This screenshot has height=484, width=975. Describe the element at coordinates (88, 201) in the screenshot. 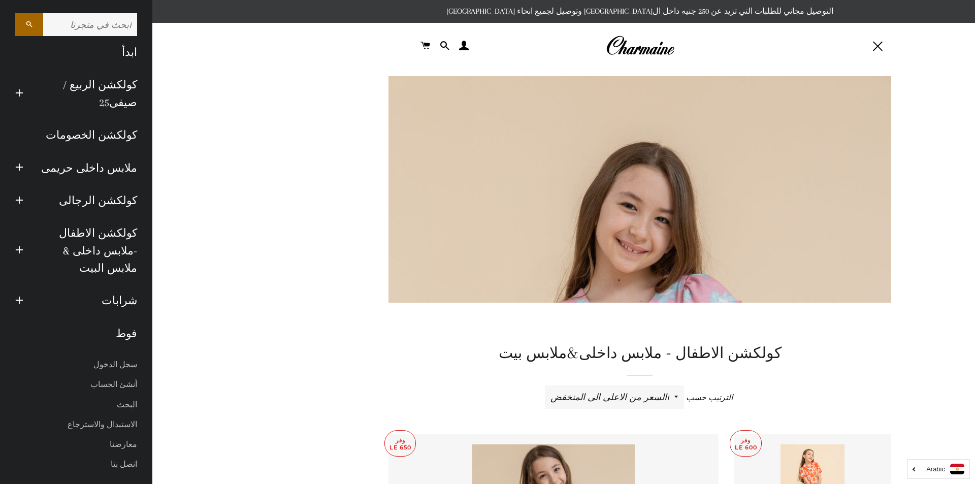

I see `a: كولكشن الرجالى` at that location.